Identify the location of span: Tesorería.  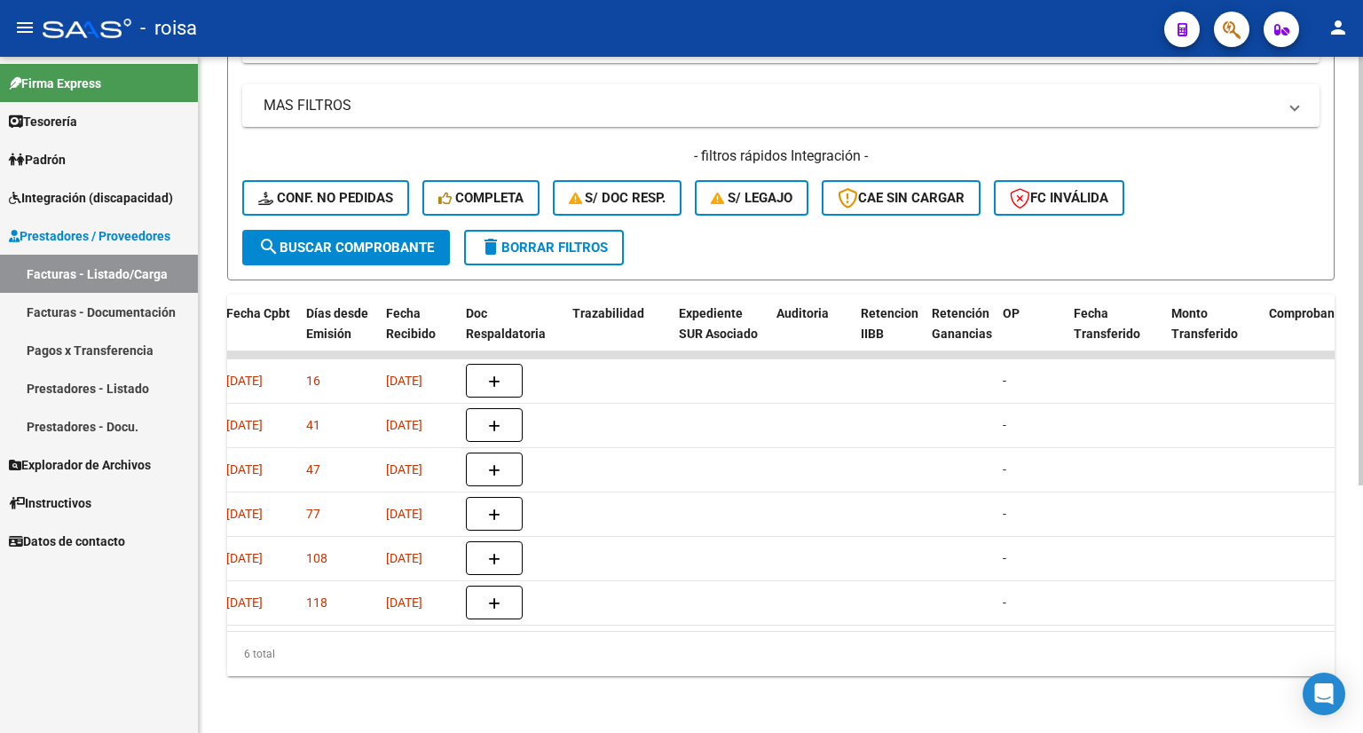
(43, 122).